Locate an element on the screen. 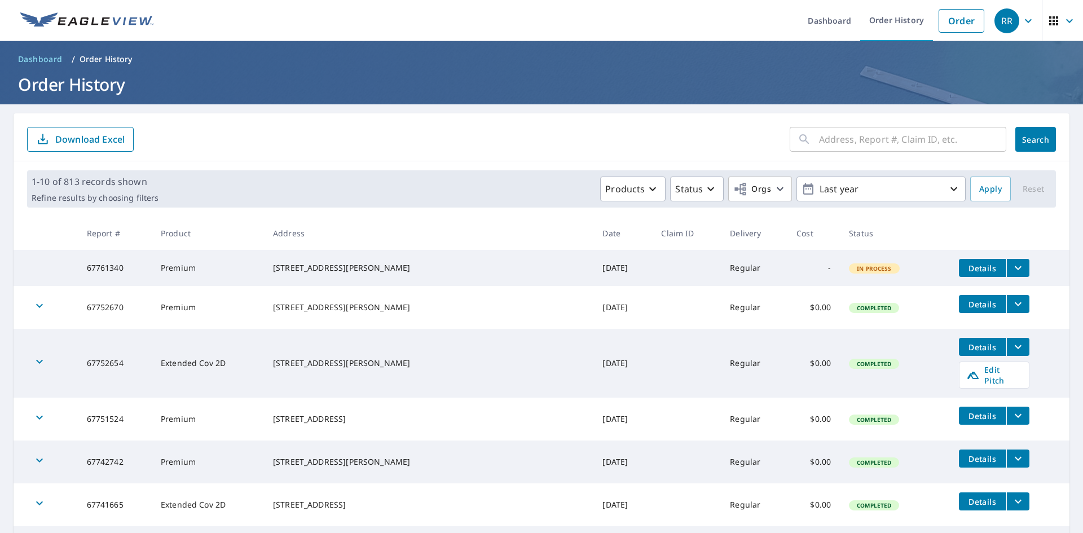 The height and width of the screenshot is (533, 1083). th: Product is located at coordinates (208, 233).